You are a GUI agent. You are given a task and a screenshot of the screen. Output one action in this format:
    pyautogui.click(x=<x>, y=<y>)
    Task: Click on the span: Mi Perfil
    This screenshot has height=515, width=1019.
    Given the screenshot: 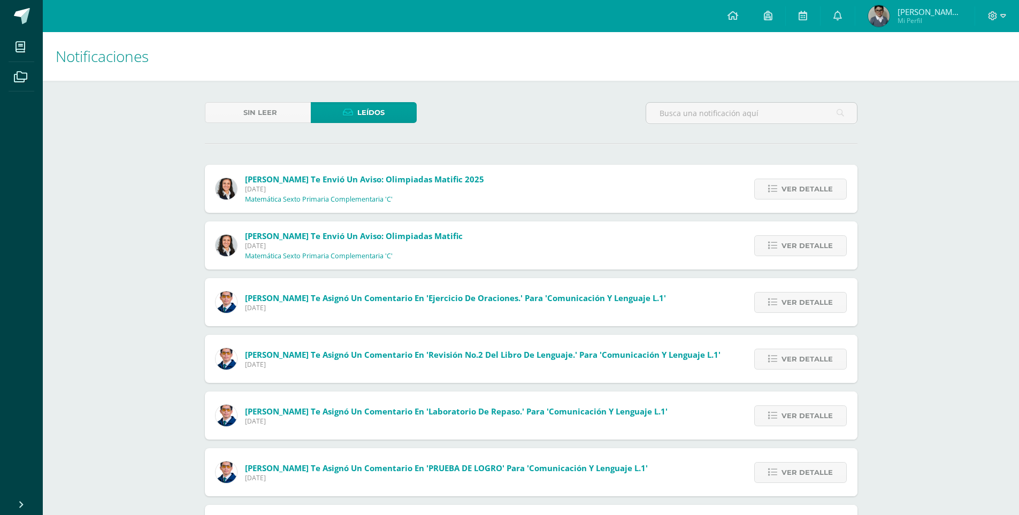 What is the action you would take?
    pyautogui.click(x=930, y=20)
    